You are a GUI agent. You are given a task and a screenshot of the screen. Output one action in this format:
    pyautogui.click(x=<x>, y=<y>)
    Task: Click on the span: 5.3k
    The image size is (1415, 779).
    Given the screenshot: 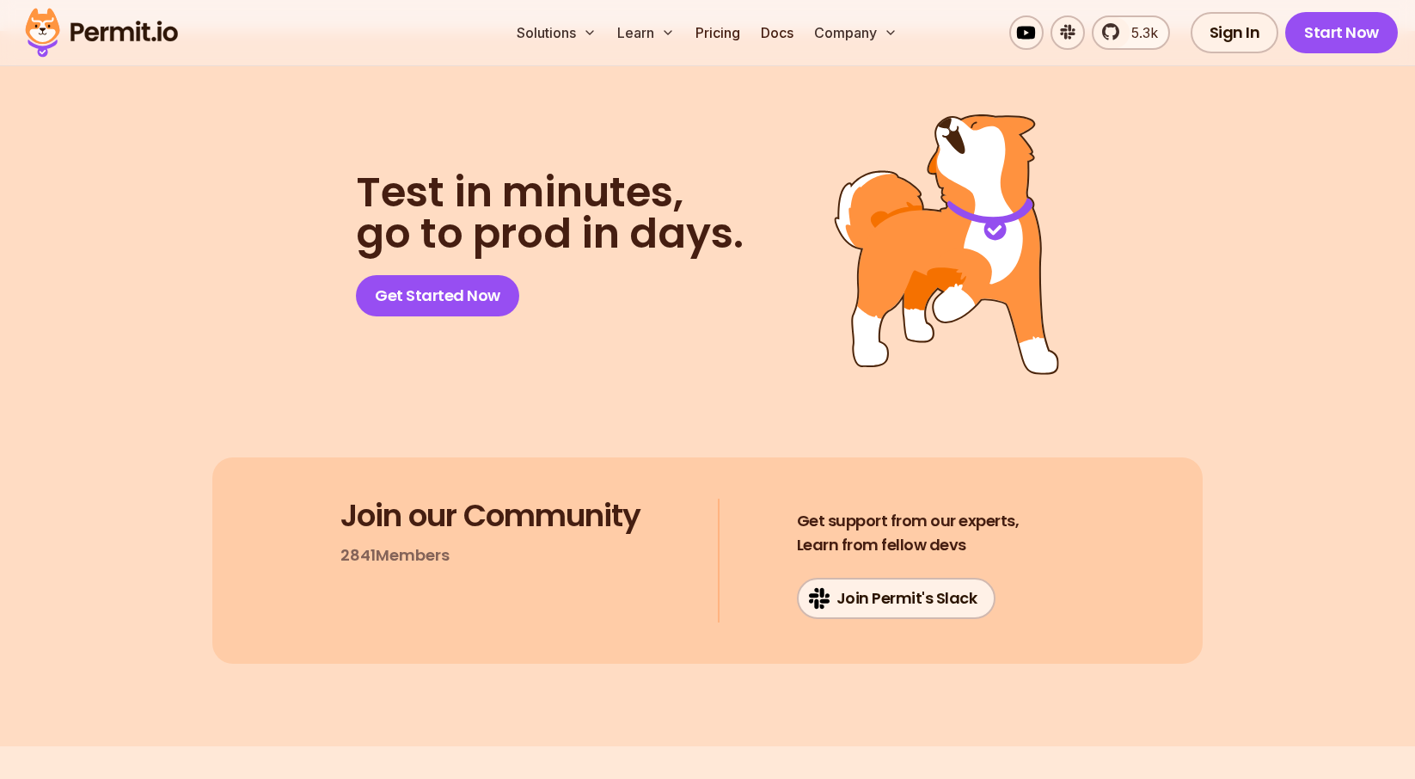 What is the action you would take?
    pyautogui.click(x=1139, y=33)
    